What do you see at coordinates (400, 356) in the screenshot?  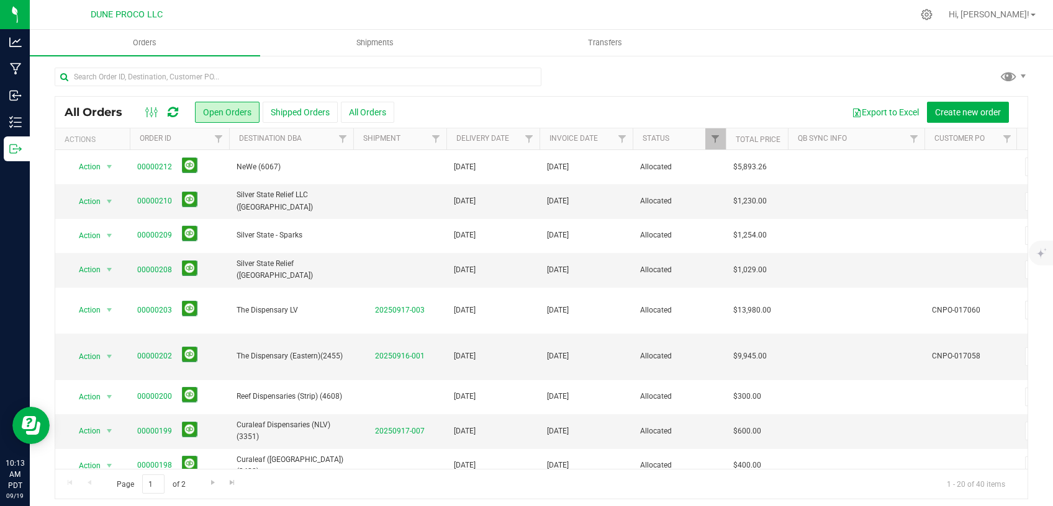 I see `a: 20250916-001` at bounding box center [400, 356].